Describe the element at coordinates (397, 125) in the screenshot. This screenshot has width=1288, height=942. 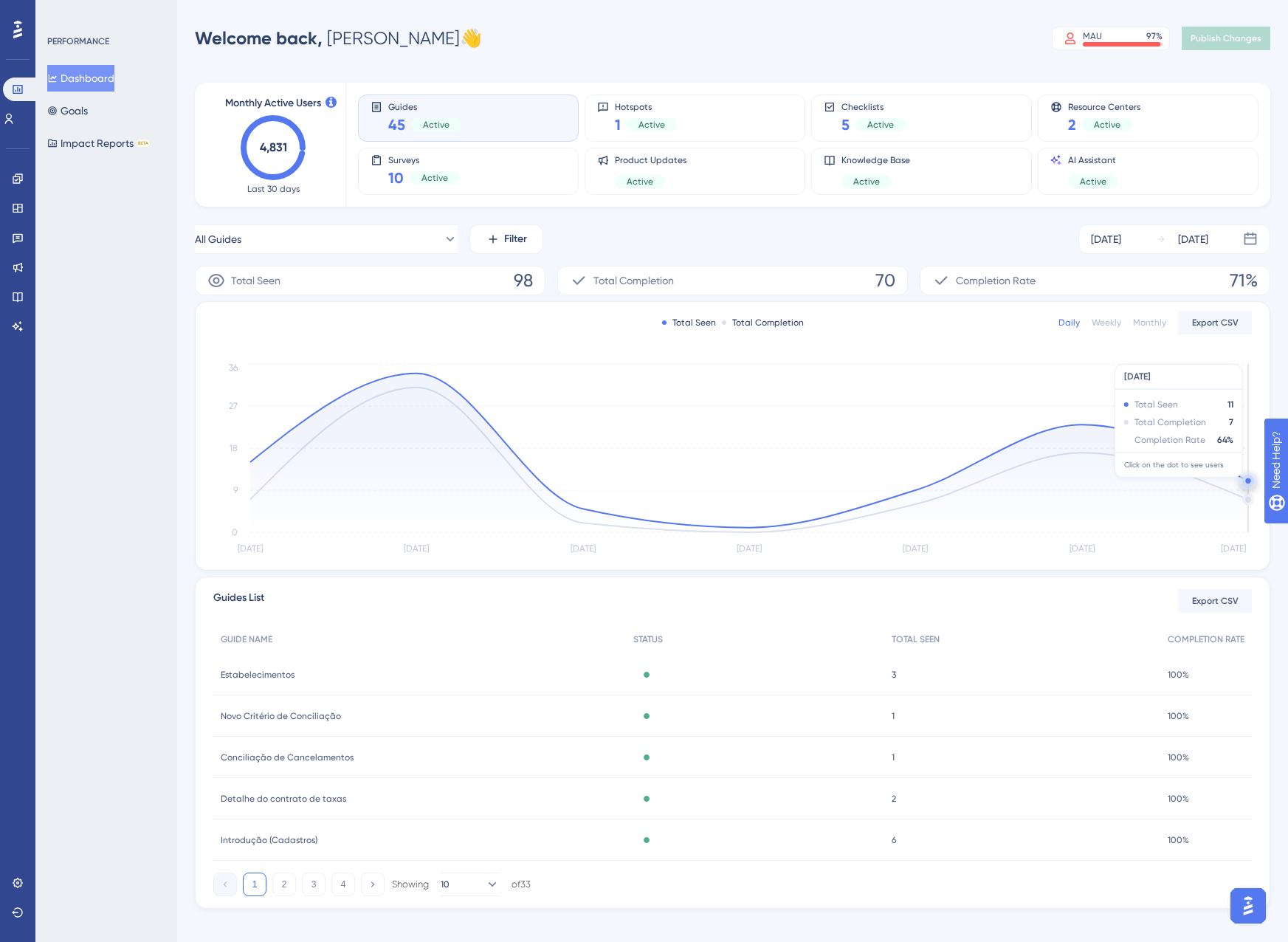
I see `span: 45` at that location.